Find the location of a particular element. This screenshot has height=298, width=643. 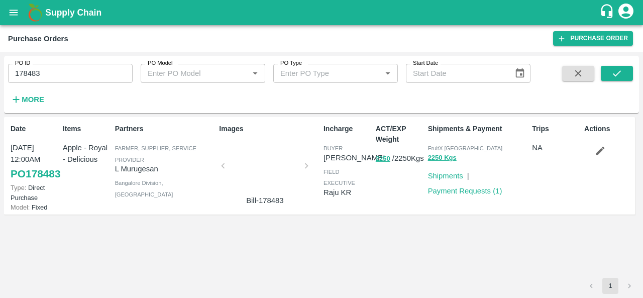

input: Enter PO Type is located at coordinates (321, 73).